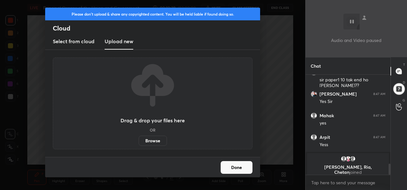 This screenshot has height=190, width=407. What do you see at coordinates (156, 28) in the screenshot?
I see `h2: Cloud` at bounding box center [156, 28].